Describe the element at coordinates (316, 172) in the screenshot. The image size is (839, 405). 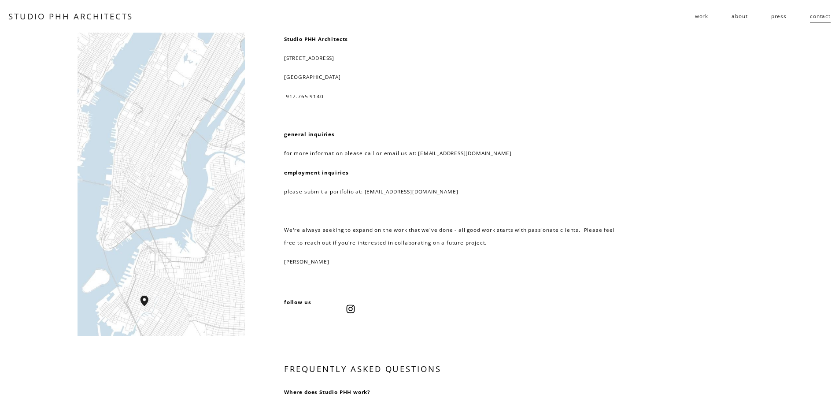
I see `strong: employment inquiries` at that location.